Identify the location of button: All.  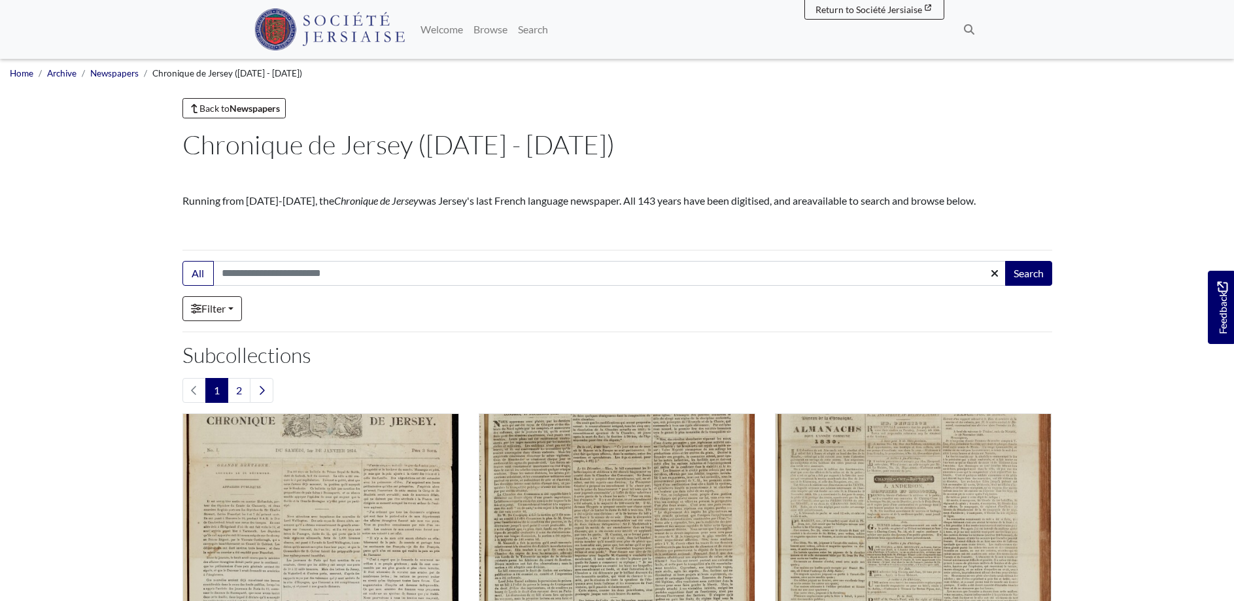
(198, 273).